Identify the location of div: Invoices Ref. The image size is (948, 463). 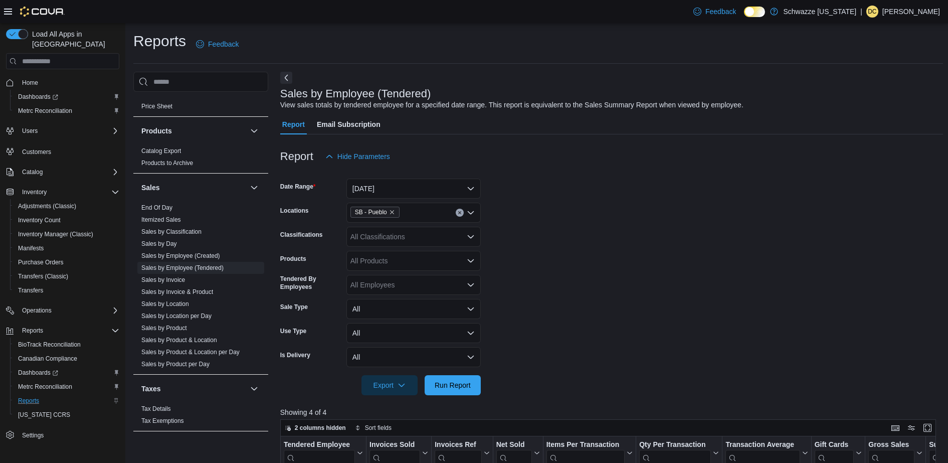
(458, 445).